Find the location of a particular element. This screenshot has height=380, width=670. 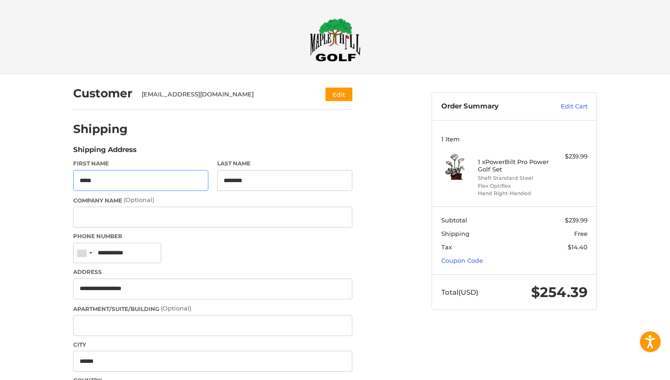

span: $14.40 is located at coordinates (577, 247).